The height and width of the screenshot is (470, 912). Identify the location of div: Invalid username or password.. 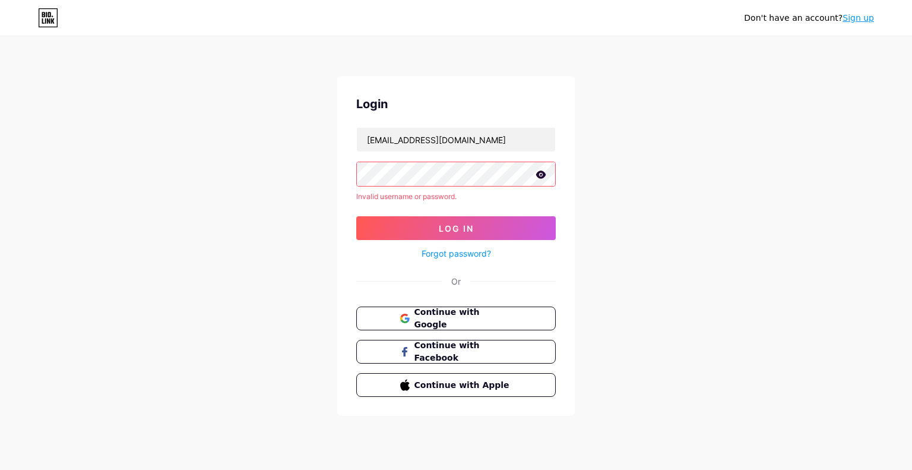
(456, 197).